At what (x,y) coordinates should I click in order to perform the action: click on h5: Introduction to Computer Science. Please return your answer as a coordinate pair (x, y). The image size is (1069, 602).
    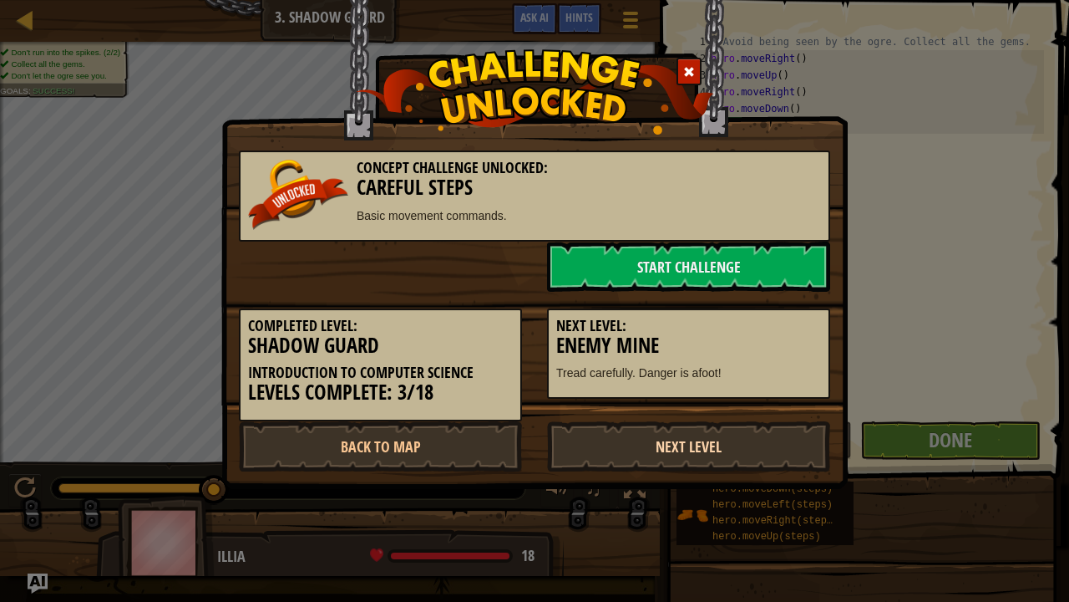
    Looking at the image, I should click on (380, 373).